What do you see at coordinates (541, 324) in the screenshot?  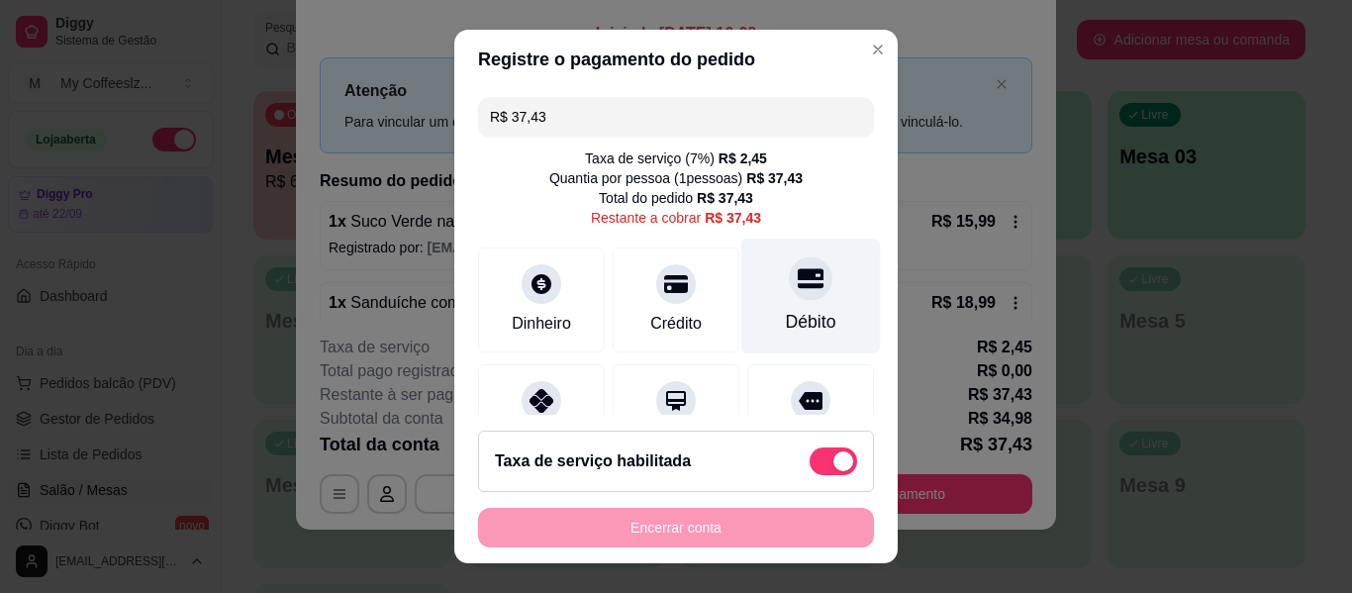 I see `div: Dinheiro` at bounding box center [541, 324].